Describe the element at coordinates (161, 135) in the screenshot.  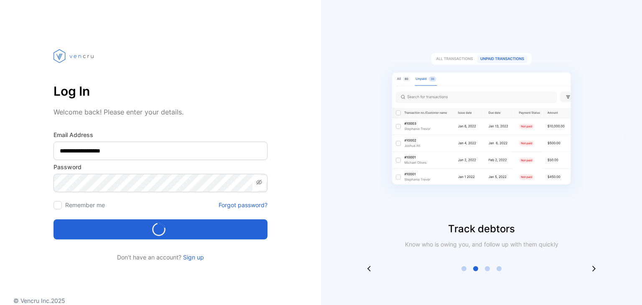
I see `label: Email Address` at that location.